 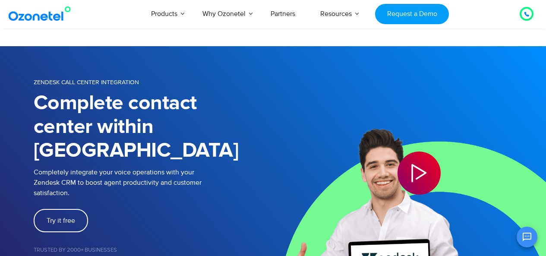 What do you see at coordinates (527, 237) in the screenshot?
I see `button: Open chat` at bounding box center [527, 237].